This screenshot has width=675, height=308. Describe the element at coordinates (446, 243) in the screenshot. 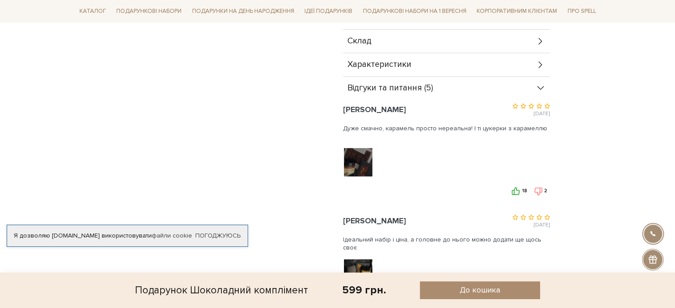

I see `div: Ідеальний набір і ціна, а головне до нього можно додати ще щось своє` at that location.